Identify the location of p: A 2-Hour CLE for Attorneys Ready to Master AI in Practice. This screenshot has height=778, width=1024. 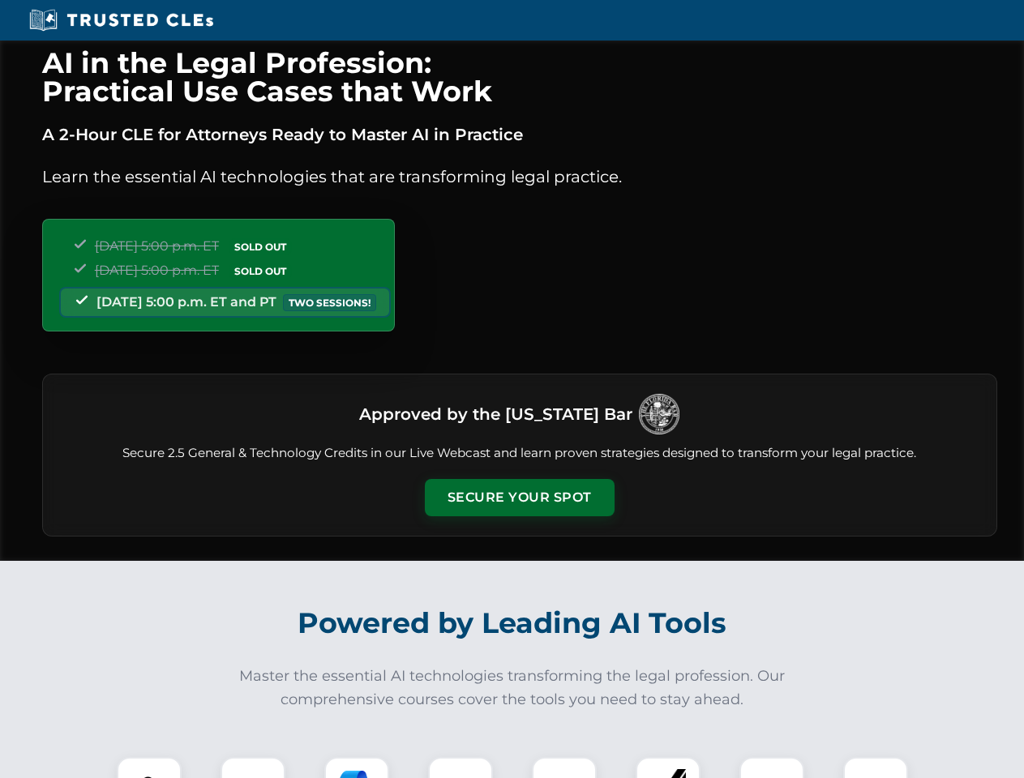
(520, 135).